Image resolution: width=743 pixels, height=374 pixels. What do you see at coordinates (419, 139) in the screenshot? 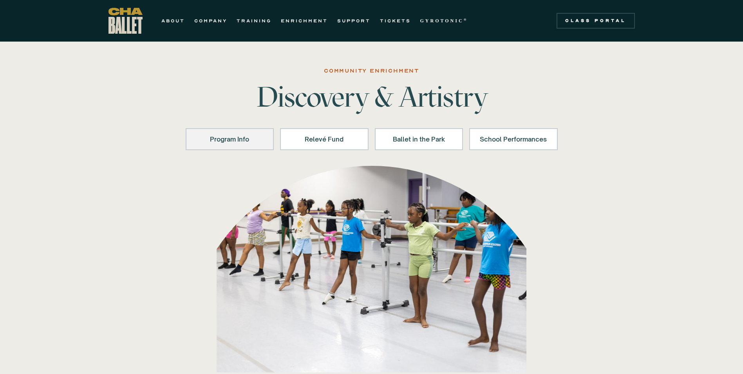
I see `div: Ballet in the Park` at bounding box center [419, 139].